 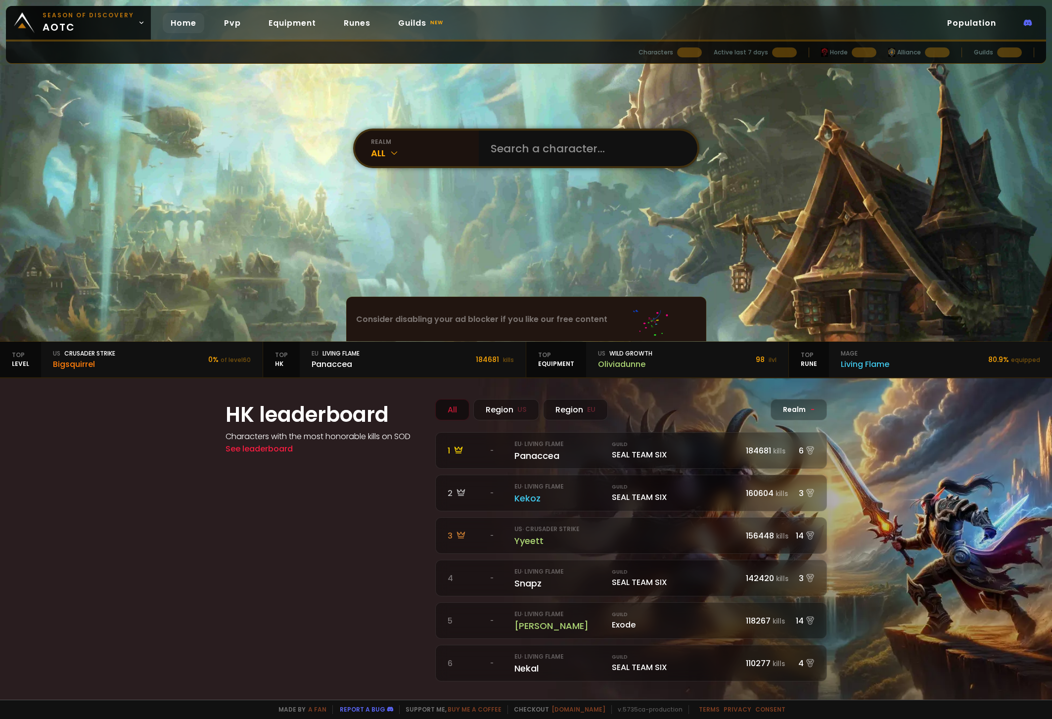 What do you see at coordinates (561, 541) in the screenshot?
I see `div: Yyeett` at bounding box center [561, 541].